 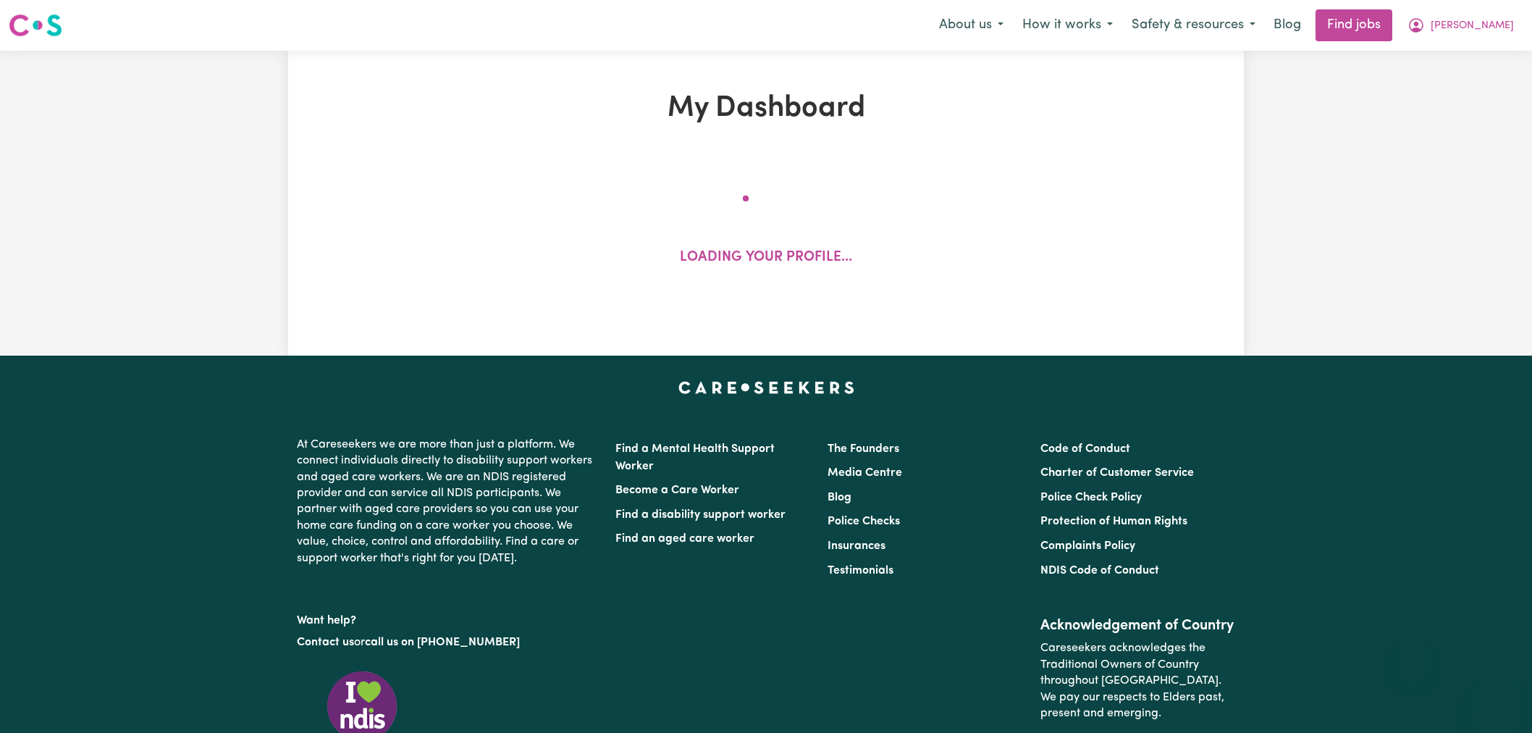 What do you see at coordinates (863, 449) in the screenshot?
I see `a: The Founders` at bounding box center [863, 449].